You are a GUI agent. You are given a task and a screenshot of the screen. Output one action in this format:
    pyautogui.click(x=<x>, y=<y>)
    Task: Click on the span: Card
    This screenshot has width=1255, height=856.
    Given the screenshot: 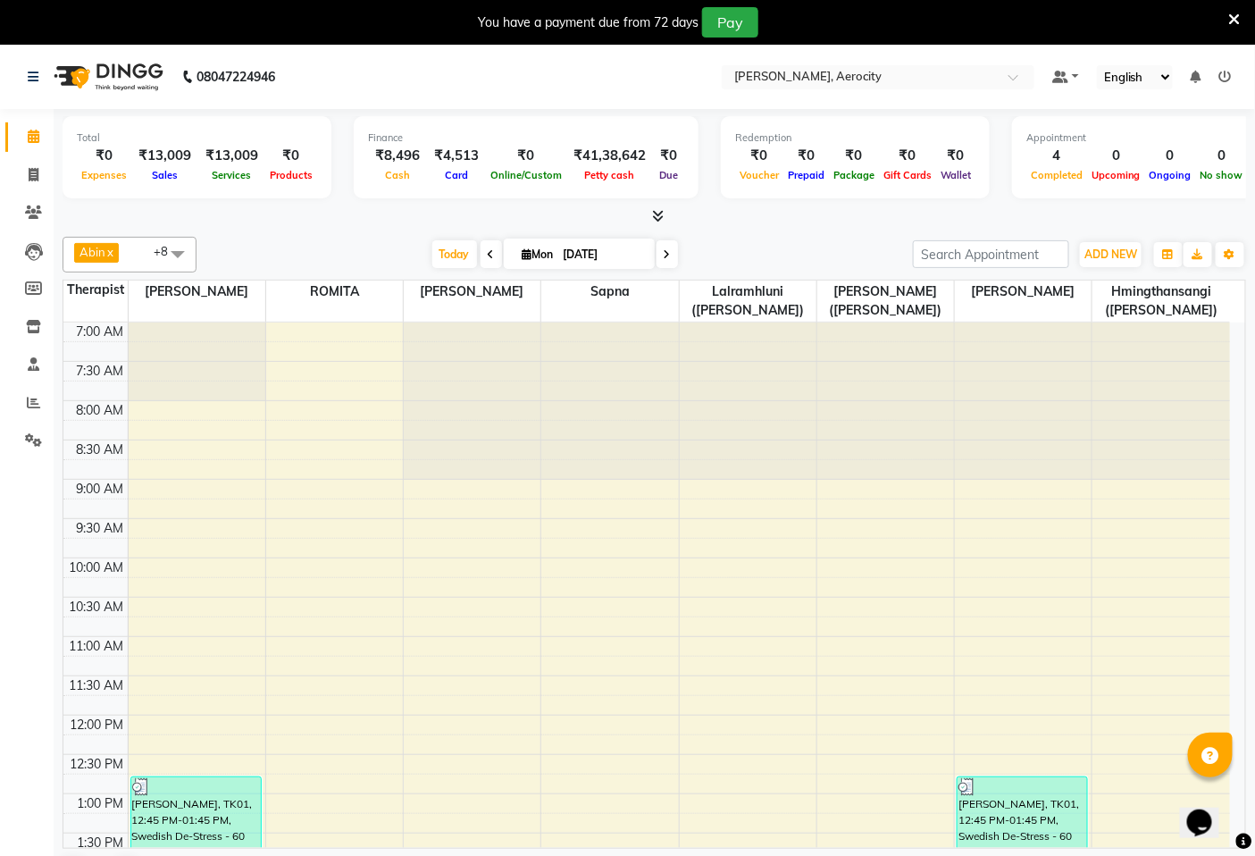 What is the action you would take?
    pyautogui.click(x=456, y=175)
    